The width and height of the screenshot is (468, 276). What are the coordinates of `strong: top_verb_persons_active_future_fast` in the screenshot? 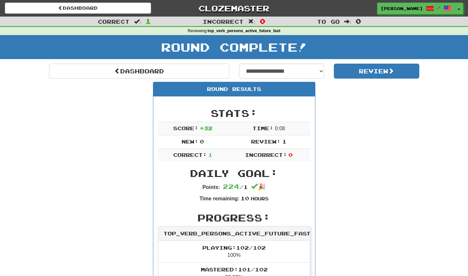 It's located at (244, 31).